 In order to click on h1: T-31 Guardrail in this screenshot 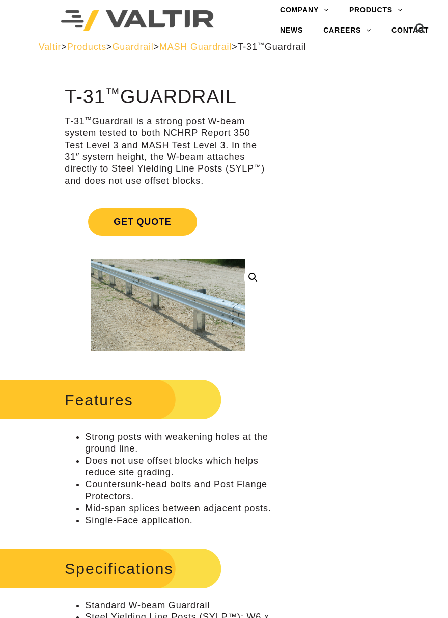, I will do `click(167, 97)`.